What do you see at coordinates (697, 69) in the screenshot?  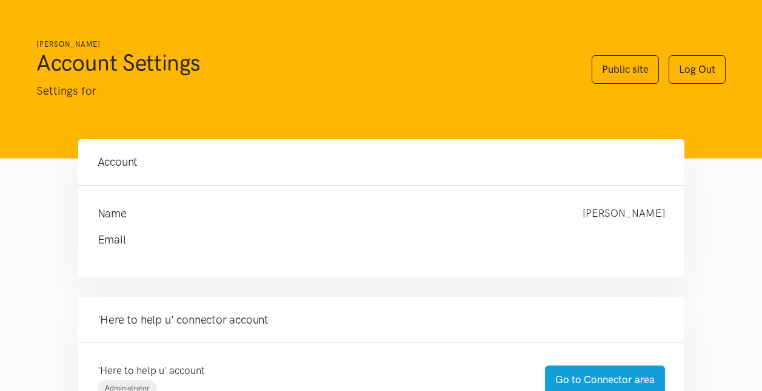 I see `a: Log Out` at bounding box center [697, 69].